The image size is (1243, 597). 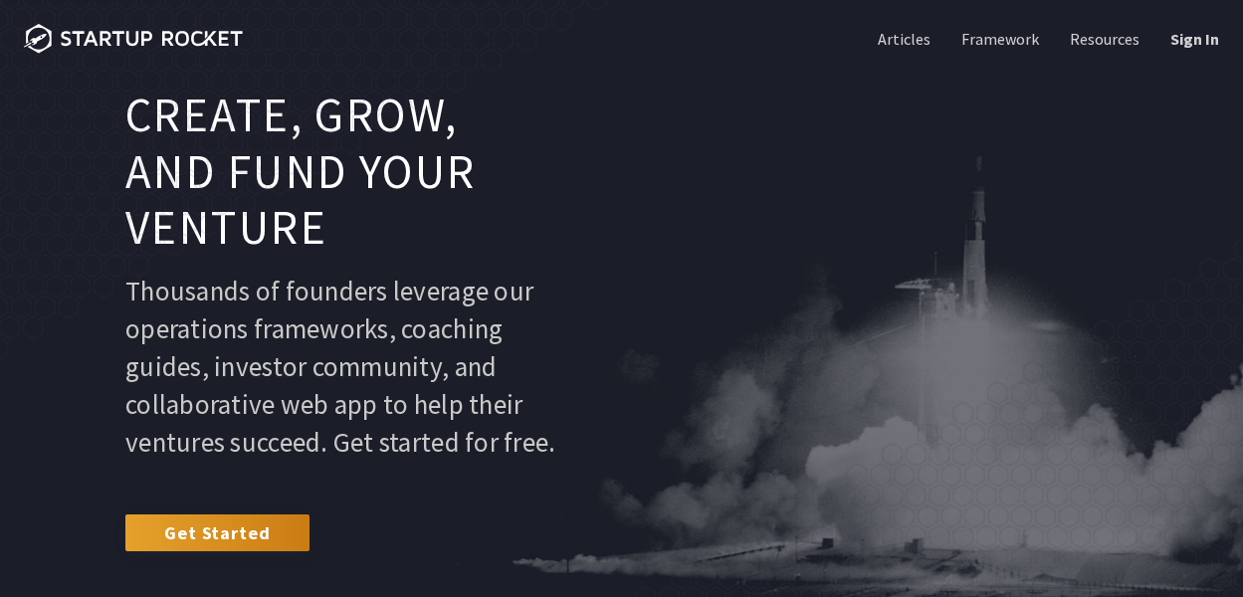 I want to click on p: Thousands of founders leverage our operations frameworks, coaching guides, investor community, an..., so click(x=342, y=366).